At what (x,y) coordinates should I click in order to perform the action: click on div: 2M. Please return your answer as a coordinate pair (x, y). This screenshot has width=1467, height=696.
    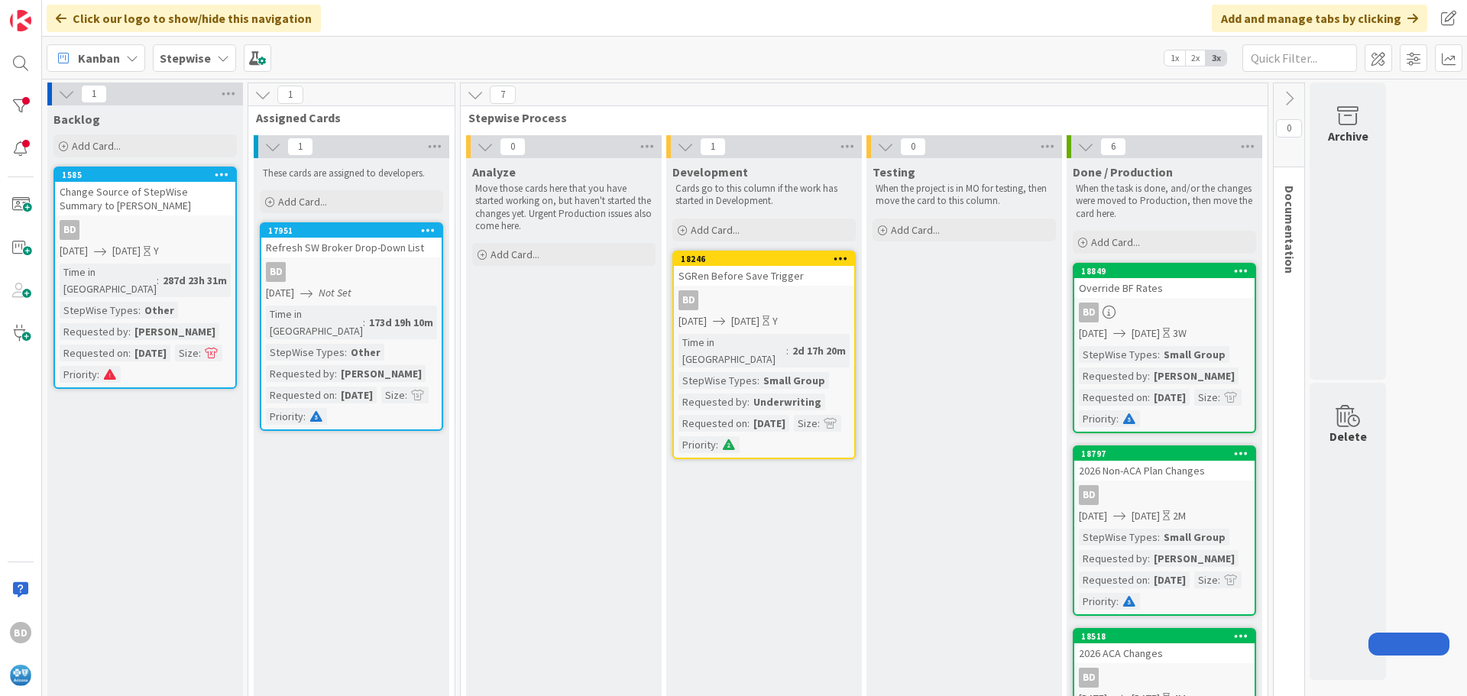
    Looking at the image, I should click on (1179, 516).